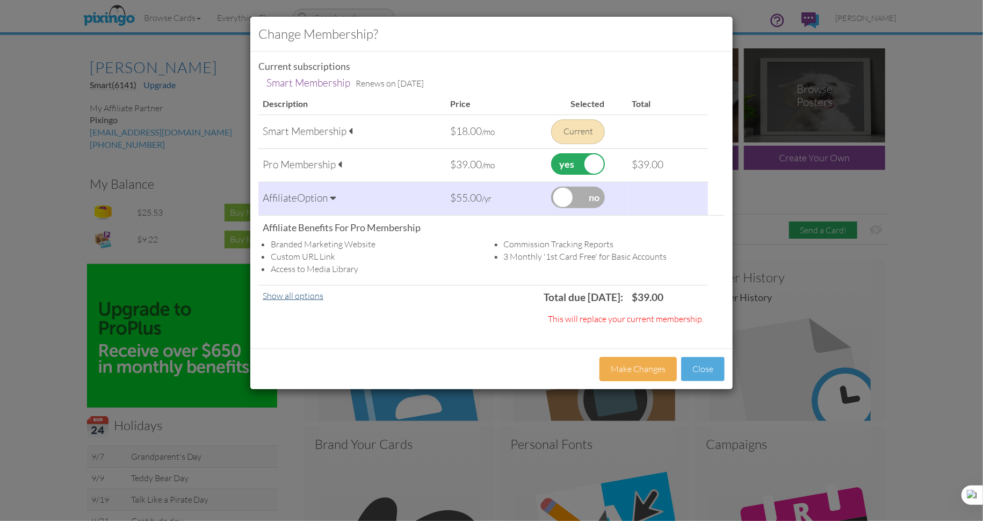  I want to click on div: This will replace your current membership., so click(483, 319).